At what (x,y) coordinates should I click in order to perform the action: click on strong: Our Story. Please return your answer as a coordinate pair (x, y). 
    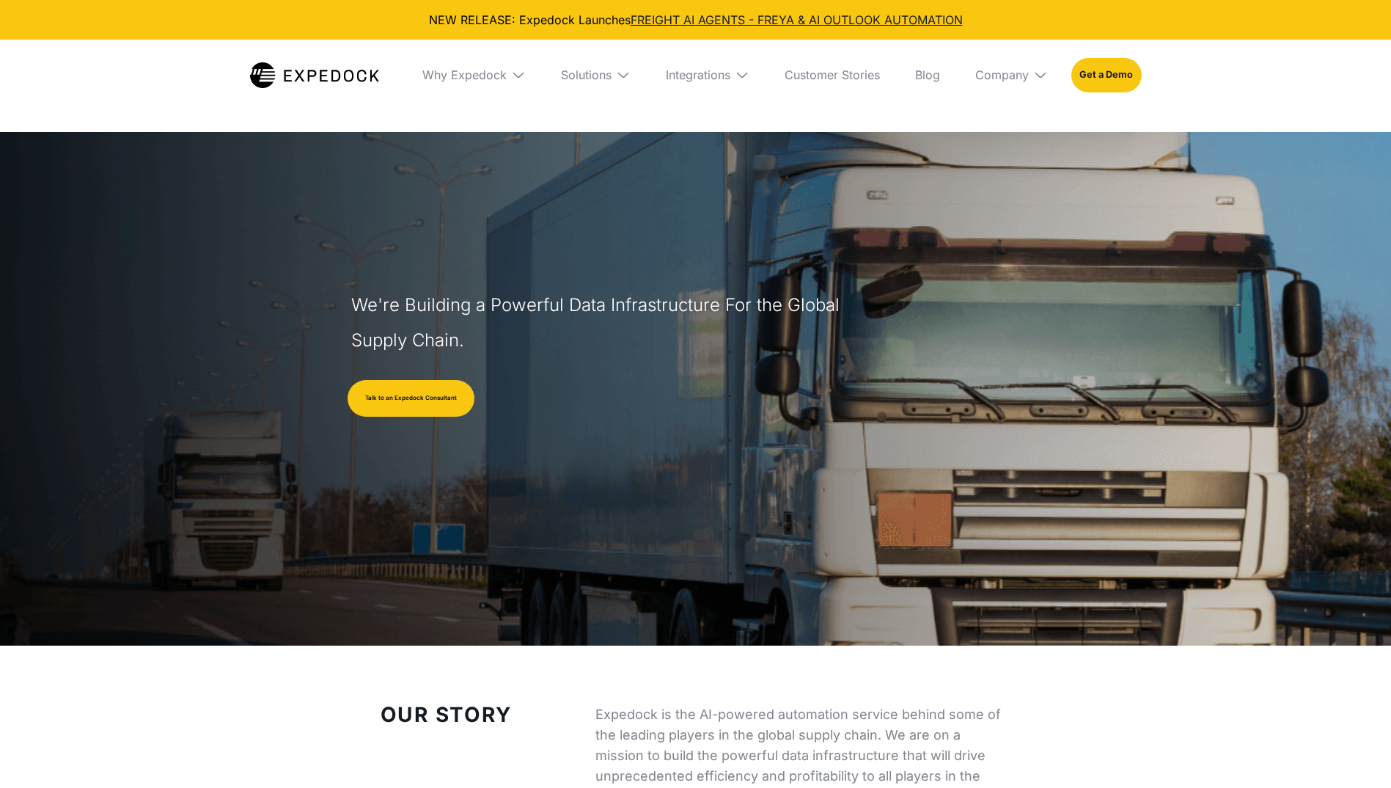
    Looking at the image, I should click on (446, 714).